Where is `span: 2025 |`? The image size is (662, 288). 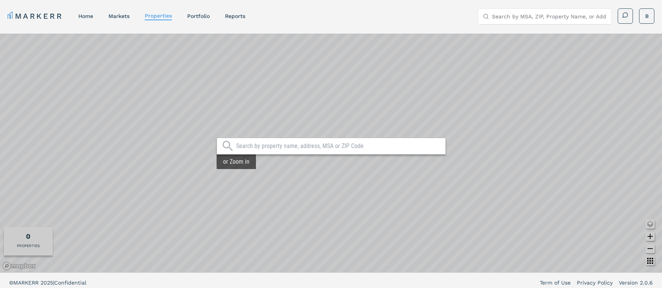 span: 2025 | is located at coordinates (47, 282).